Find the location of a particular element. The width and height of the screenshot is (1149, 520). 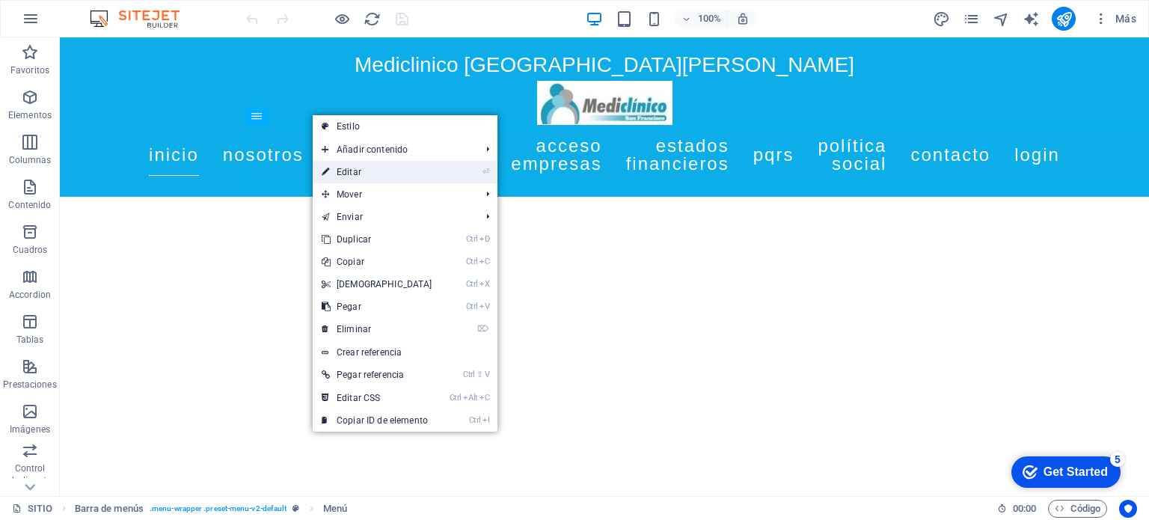

div: Get Started 5 items remaining, 0% complete is located at coordinates (67, 23).